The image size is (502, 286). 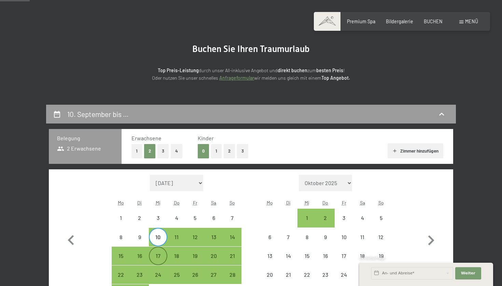 What do you see at coordinates (251, 49) in the screenshot?
I see `span: Buchen Sie Ihren Traumurlaub` at bounding box center [251, 49].